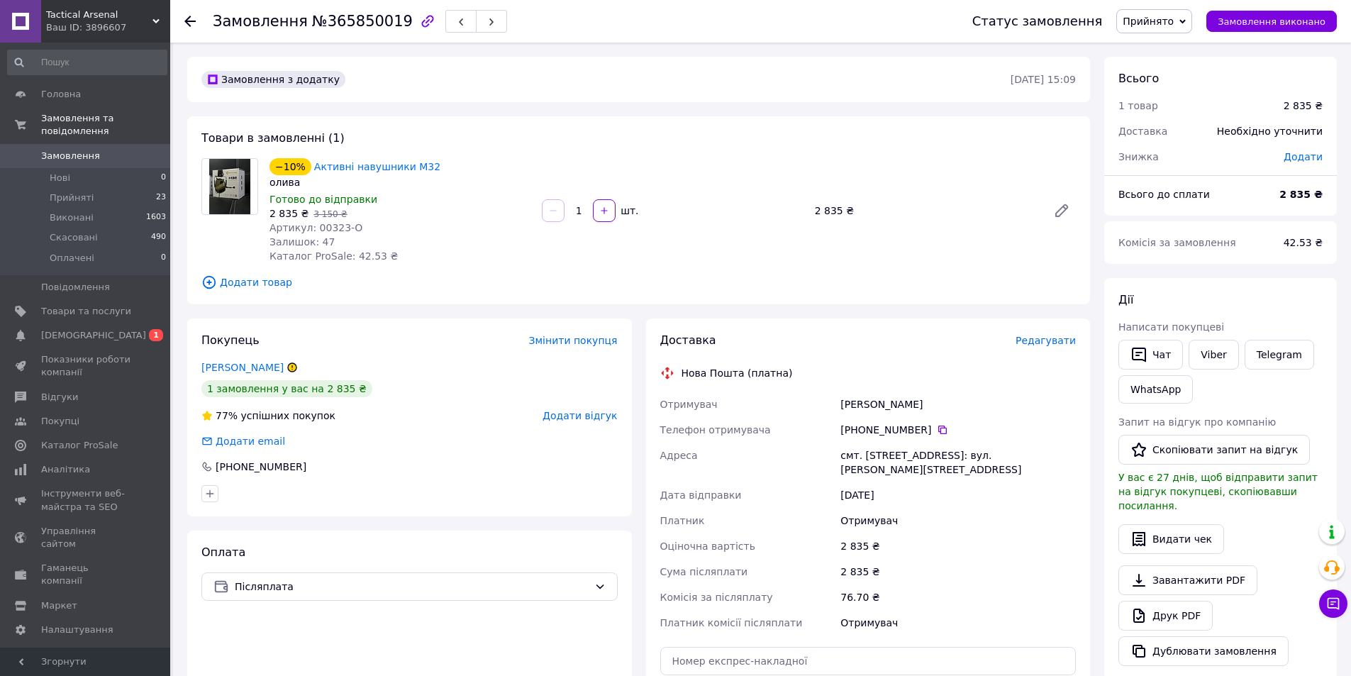  Describe the element at coordinates (400, 182) in the screenshot. I see `div: олива` at that location.